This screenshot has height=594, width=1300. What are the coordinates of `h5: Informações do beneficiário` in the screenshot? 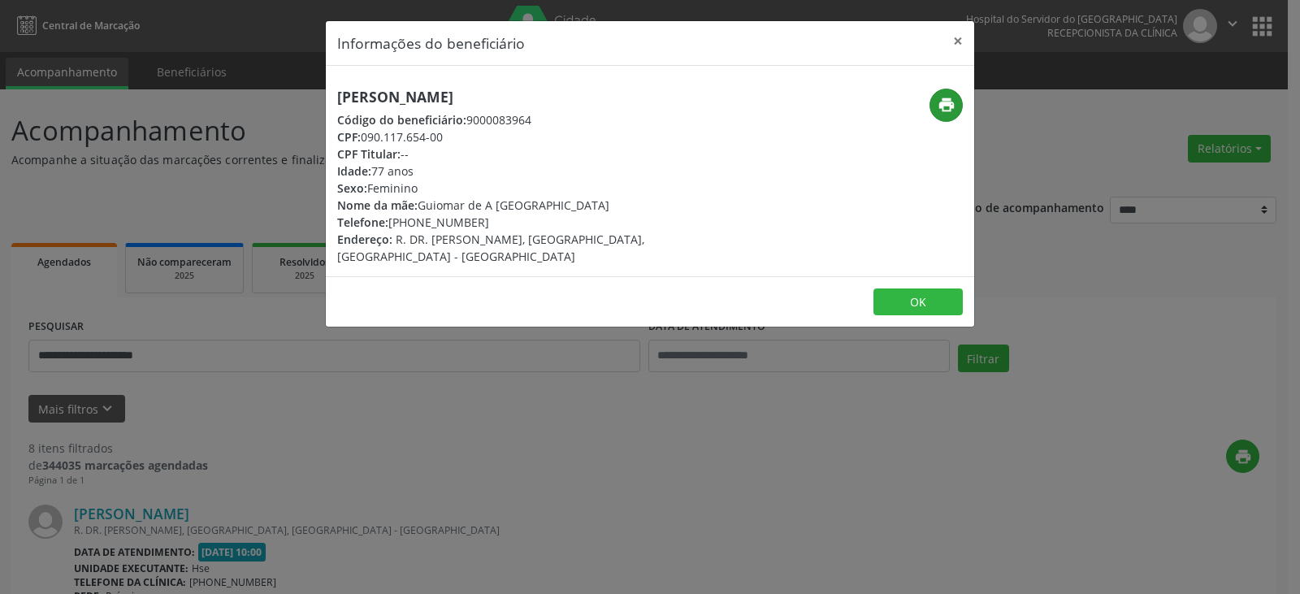 It's located at (431, 43).